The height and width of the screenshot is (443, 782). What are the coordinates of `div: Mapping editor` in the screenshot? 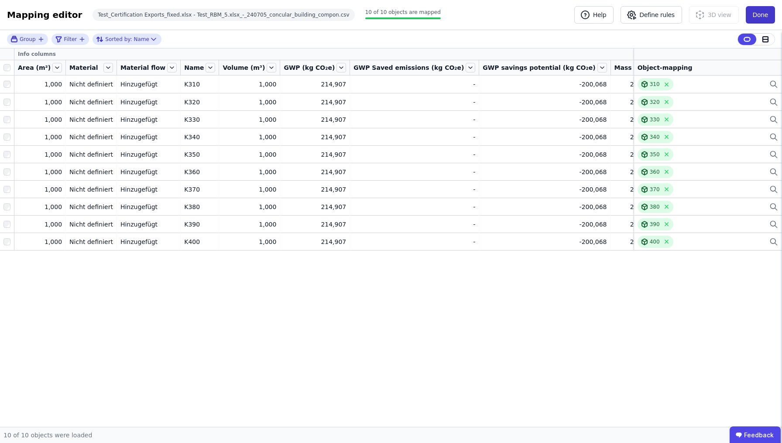 It's located at (45, 15).